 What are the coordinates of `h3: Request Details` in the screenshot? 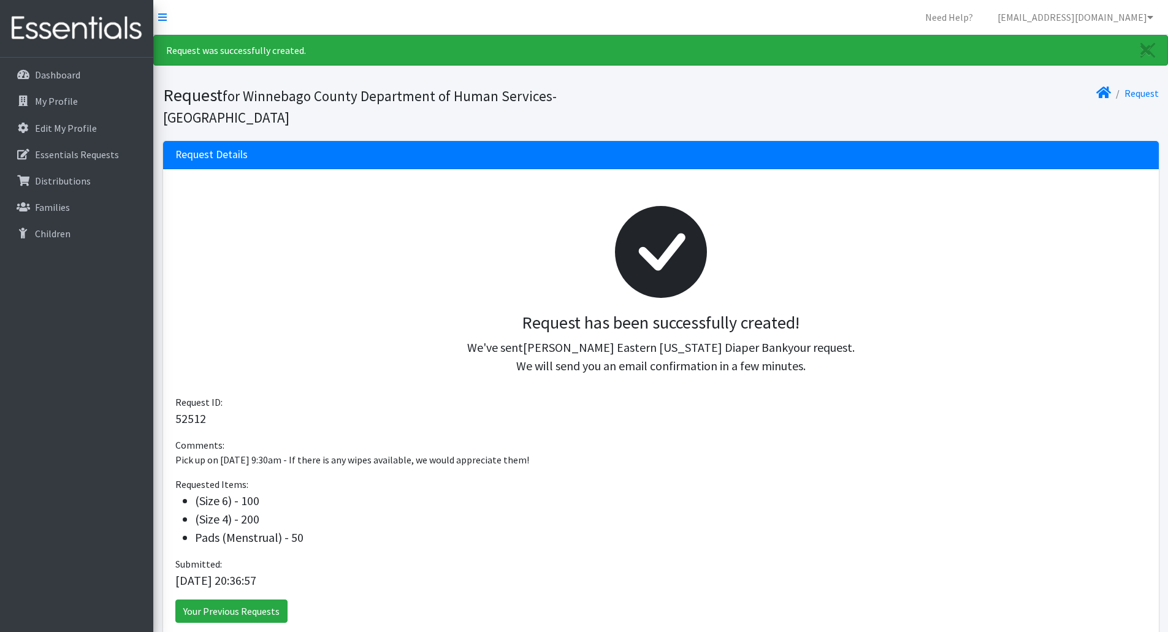 It's located at (212, 155).